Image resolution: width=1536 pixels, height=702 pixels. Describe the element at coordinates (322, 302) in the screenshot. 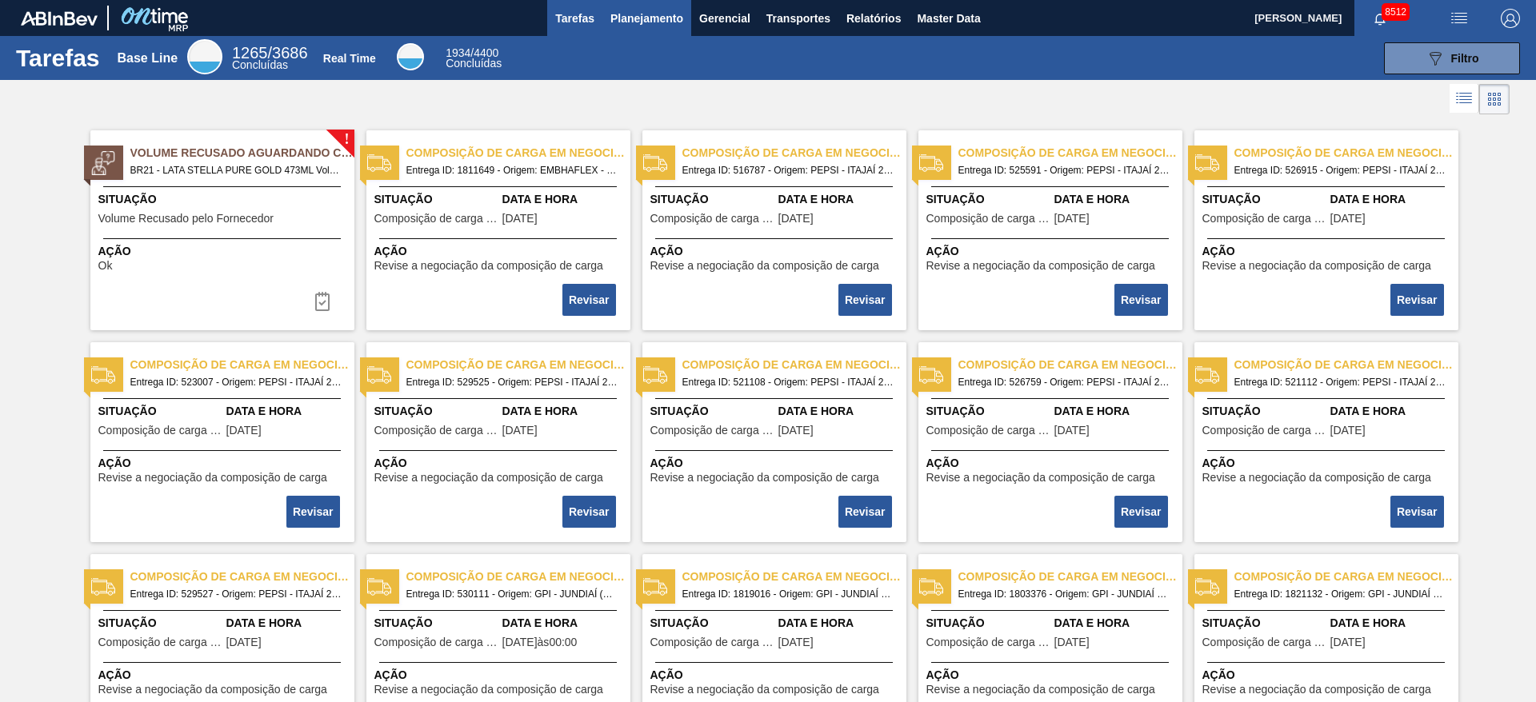

I see `div: Completar tarefa: 29826852` at that location.